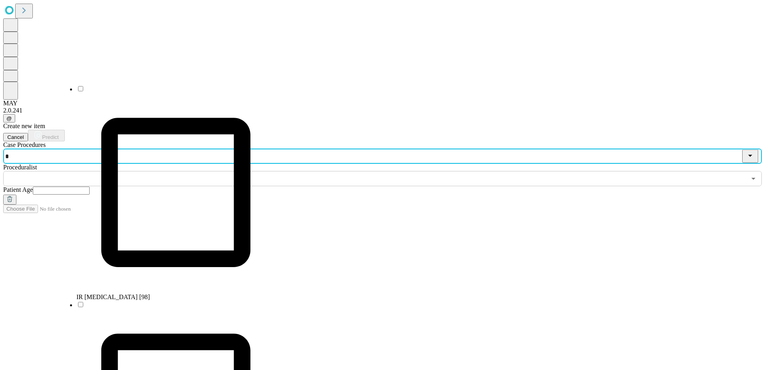 Image resolution: width=765 pixels, height=370 pixels. Describe the element at coordinates (18, 189) in the screenshot. I see `span: Patient Age` at that location.